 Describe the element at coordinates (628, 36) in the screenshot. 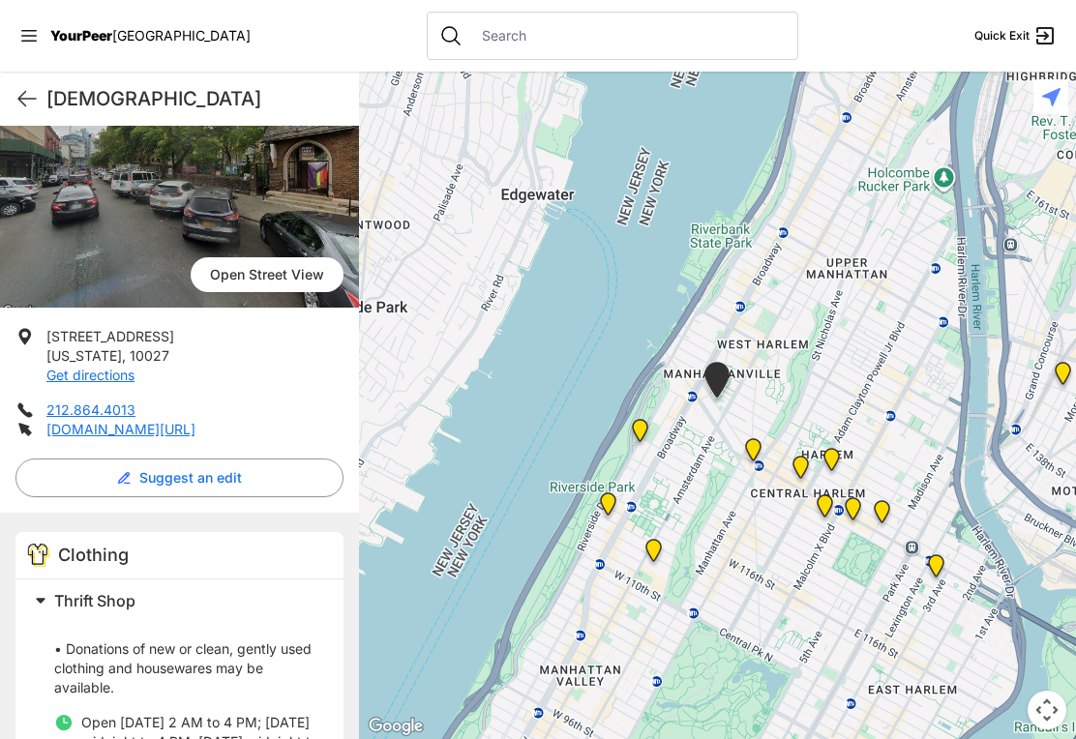

I see `input: Search` at that location.